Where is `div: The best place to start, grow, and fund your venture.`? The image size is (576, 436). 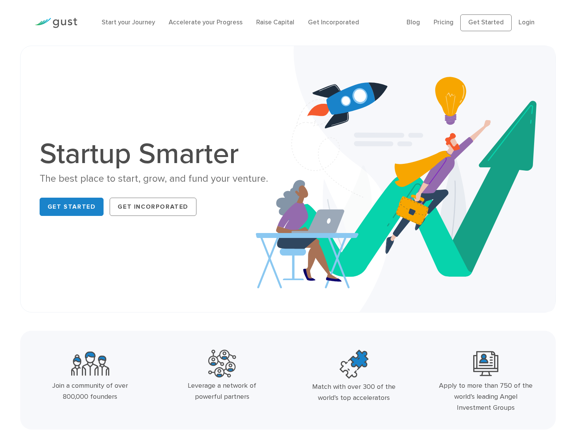 div: The best place to start, grow, and fund your venture. is located at coordinates (161, 179).